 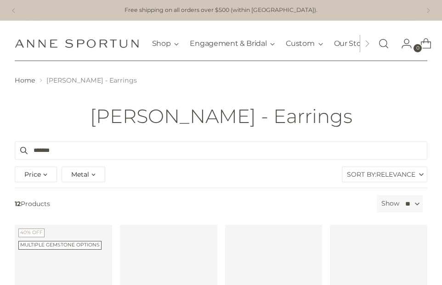 I want to click on a: Go to the account page, so click(x=403, y=44).